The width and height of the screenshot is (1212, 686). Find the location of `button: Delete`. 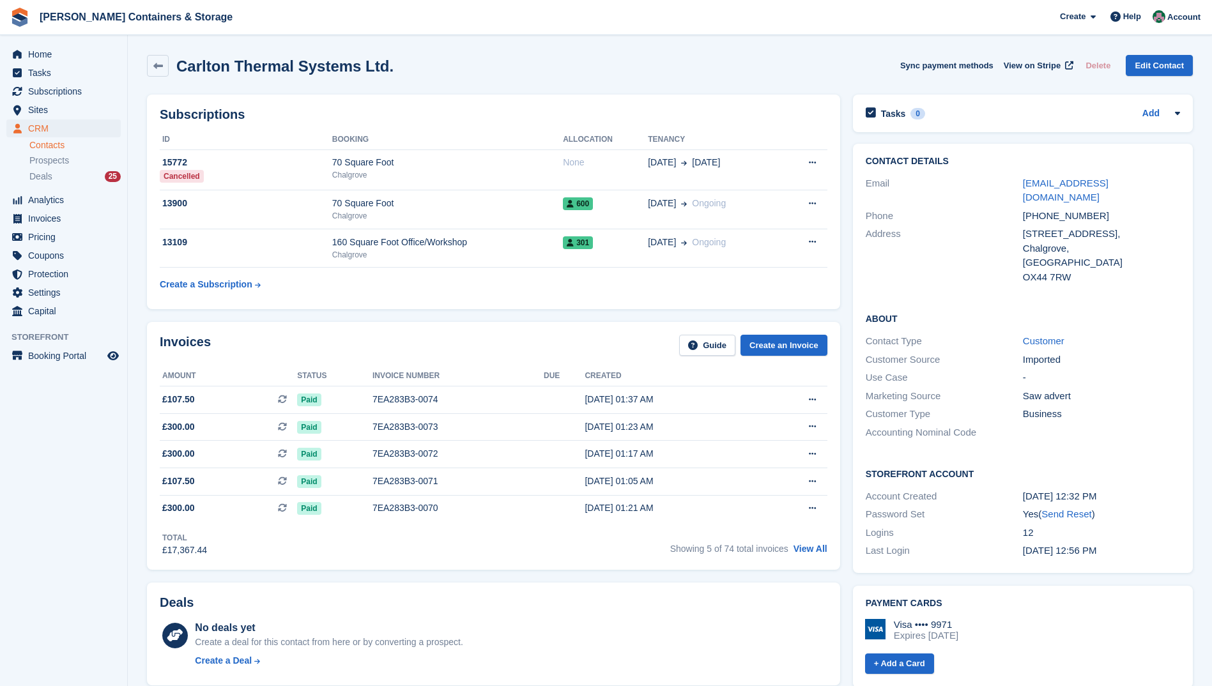

button: Delete is located at coordinates (1098, 65).